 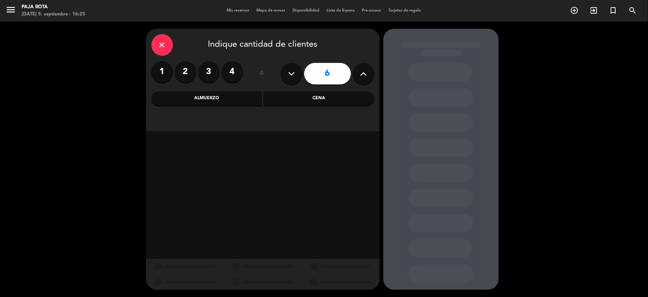 I want to click on span: Mis reservas, so click(x=238, y=10).